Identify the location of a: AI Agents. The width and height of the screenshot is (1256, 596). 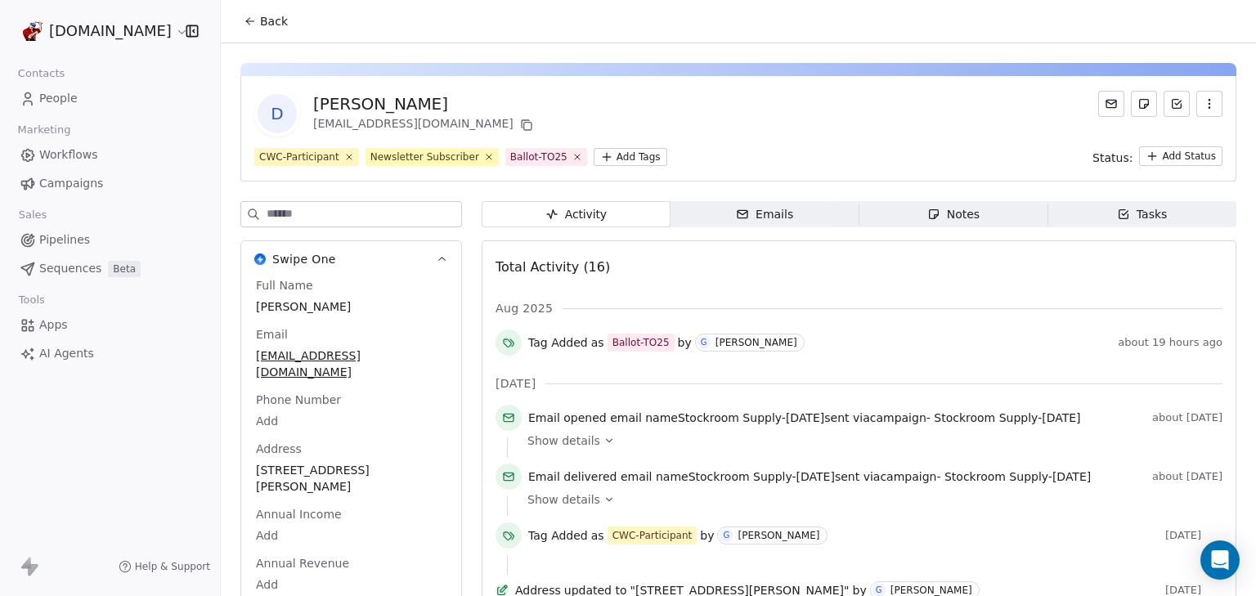
(110, 353).